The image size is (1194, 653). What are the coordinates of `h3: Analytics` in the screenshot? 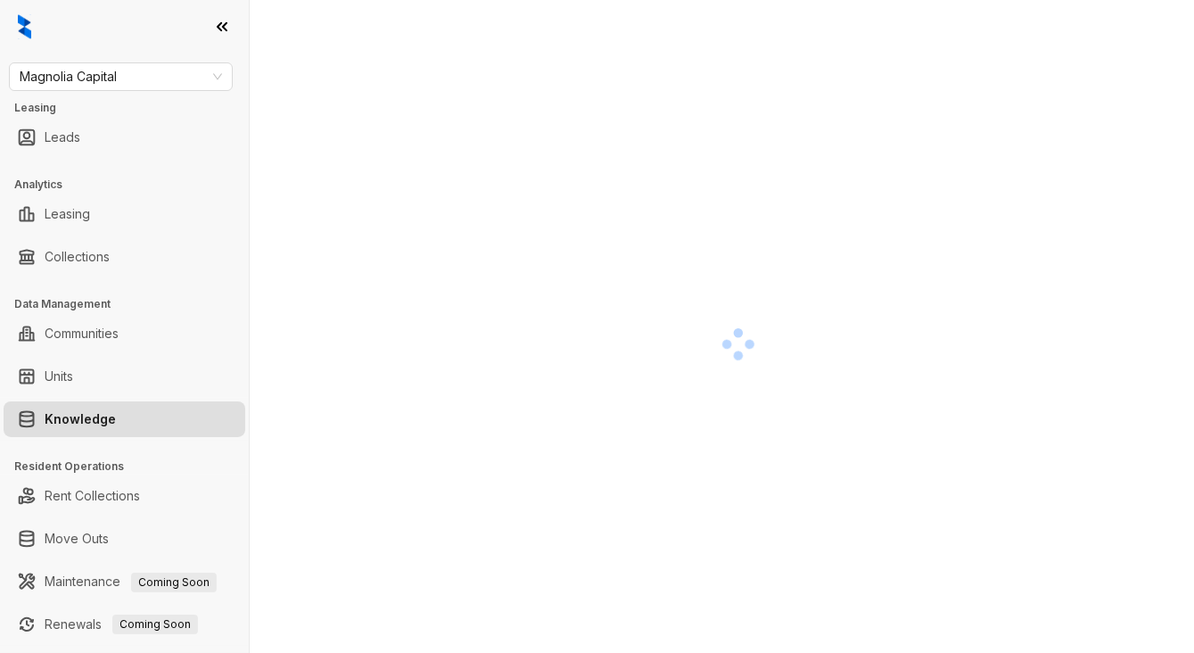 It's located at (131, 185).